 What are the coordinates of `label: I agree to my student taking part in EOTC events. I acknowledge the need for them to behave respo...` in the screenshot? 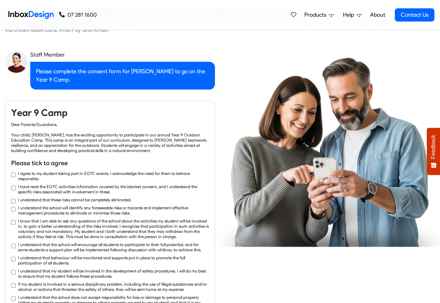 It's located at (113, 176).